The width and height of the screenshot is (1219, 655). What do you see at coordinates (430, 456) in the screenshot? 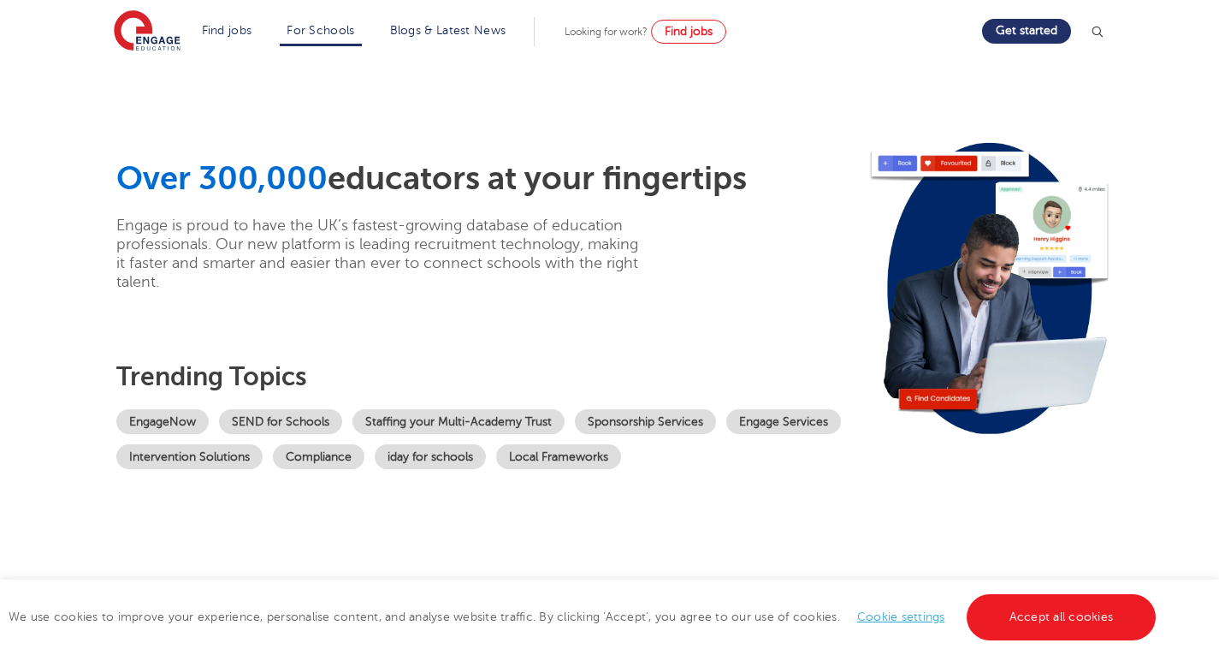
I see `a: iday for schools` at bounding box center [430, 456].